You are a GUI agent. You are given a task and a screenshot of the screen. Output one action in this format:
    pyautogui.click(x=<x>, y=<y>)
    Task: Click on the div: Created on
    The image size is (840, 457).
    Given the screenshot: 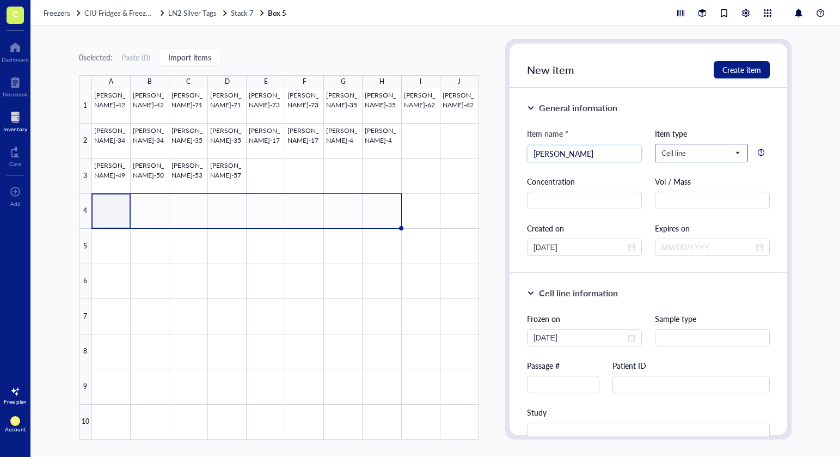 What is the action you would take?
    pyautogui.click(x=584, y=228)
    